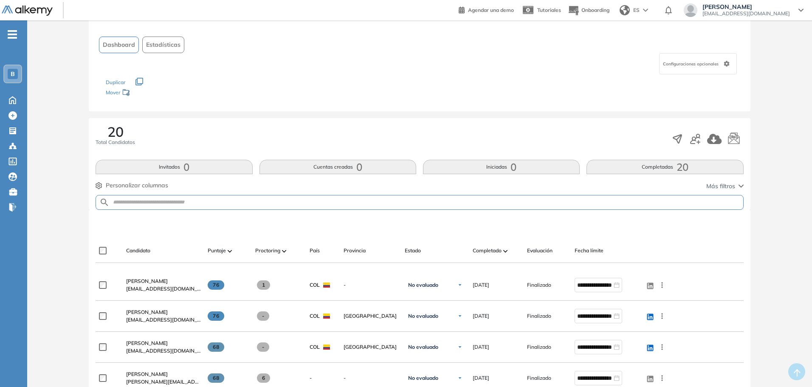 The height and width of the screenshot is (387, 812). I want to click on img: Logo, so click(27, 11).